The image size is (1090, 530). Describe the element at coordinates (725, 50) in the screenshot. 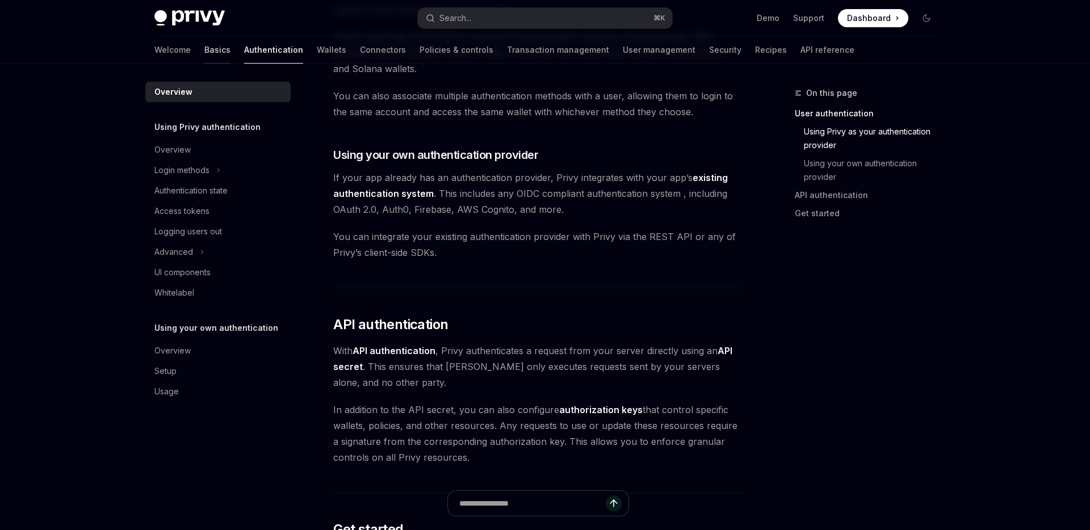

I see `a: Security` at that location.